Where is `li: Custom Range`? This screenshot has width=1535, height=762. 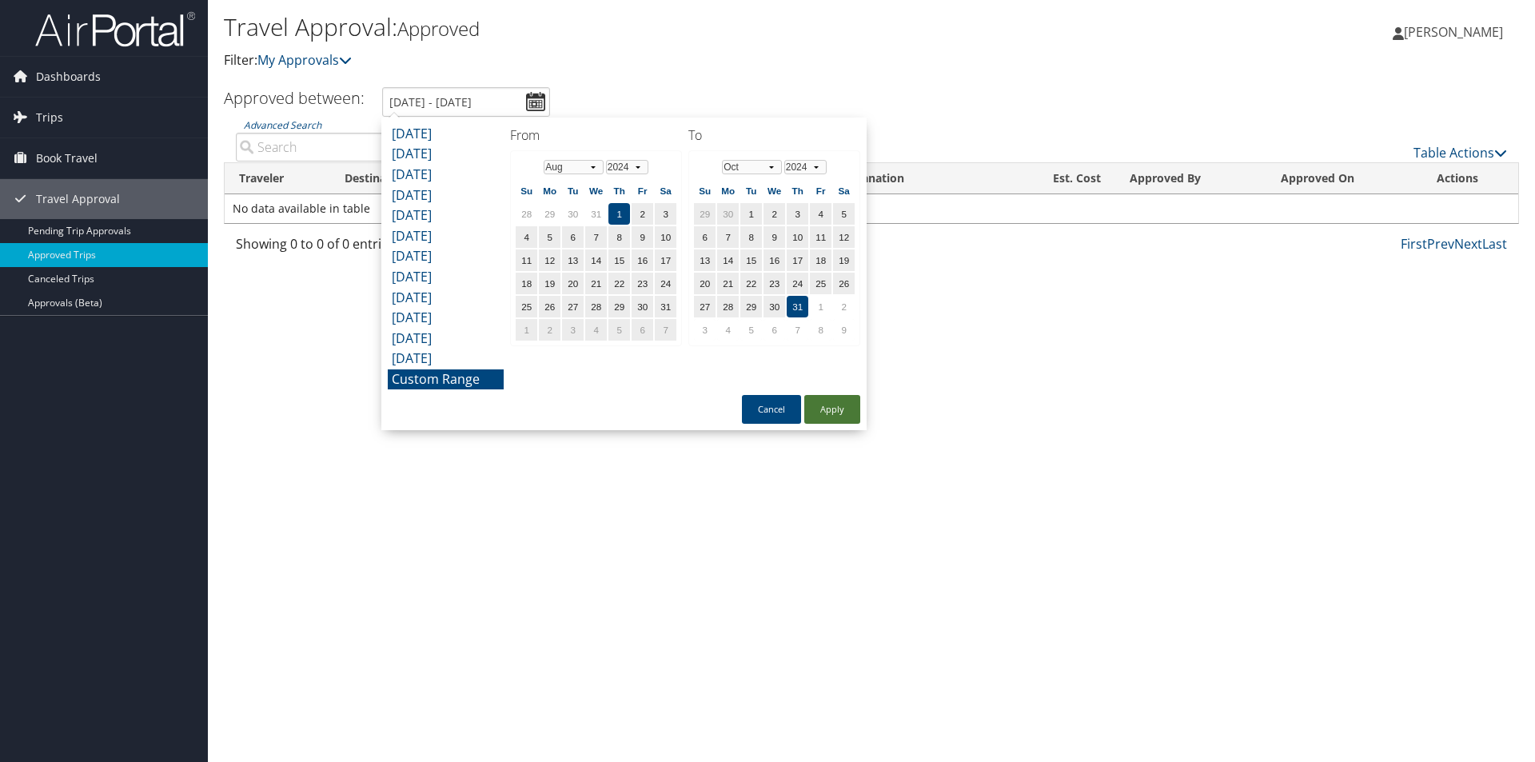
li: Custom Range is located at coordinates (445, 380).